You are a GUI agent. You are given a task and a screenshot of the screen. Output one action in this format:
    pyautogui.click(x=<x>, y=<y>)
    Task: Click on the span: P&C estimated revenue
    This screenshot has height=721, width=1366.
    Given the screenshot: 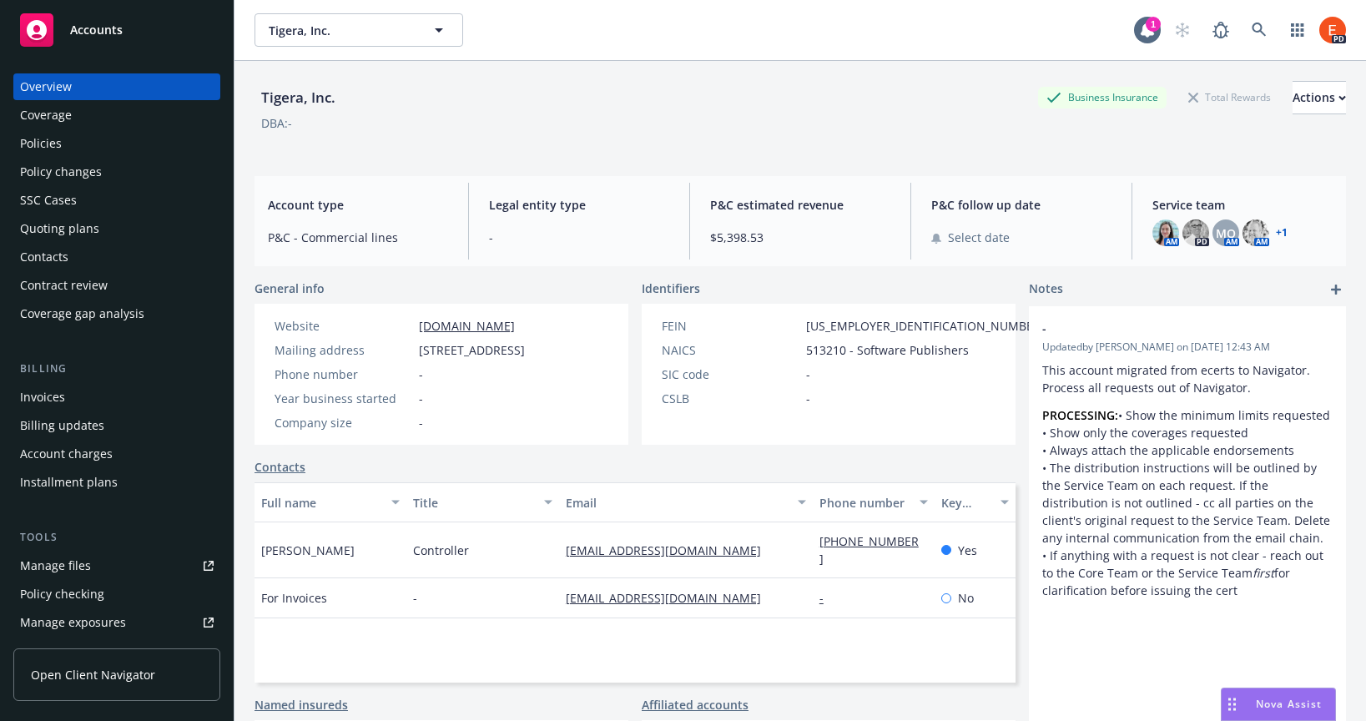 What is the action you would take?
    pyautogui.click(x=800, y=204)
    